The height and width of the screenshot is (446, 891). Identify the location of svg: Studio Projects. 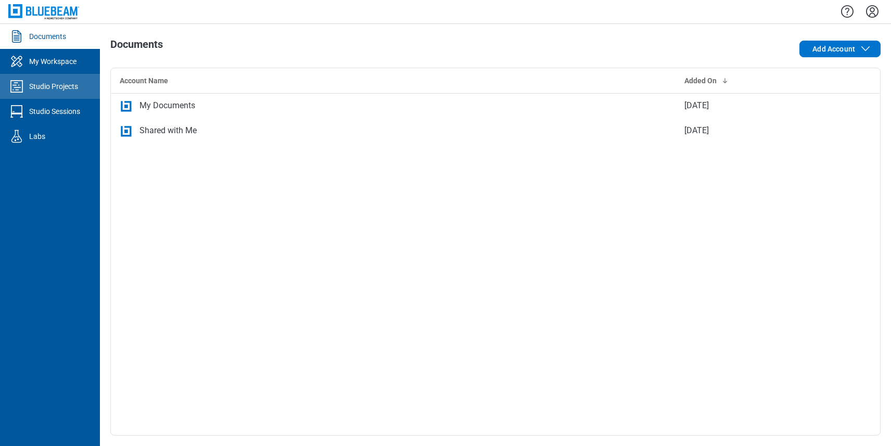
(17, 86).